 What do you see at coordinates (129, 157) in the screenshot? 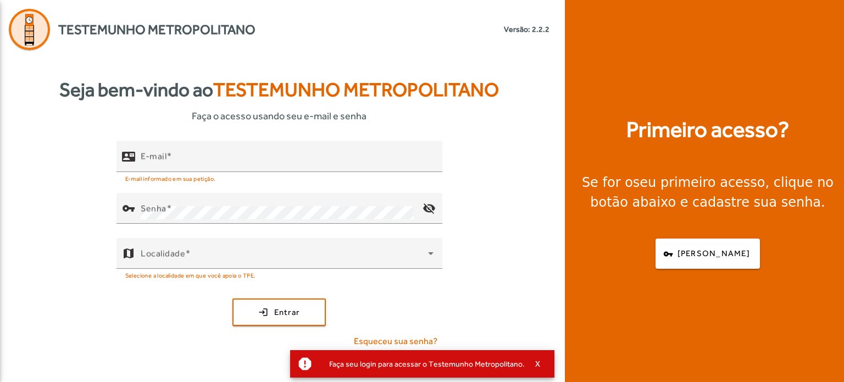
I see `mat-icon: contact_mail` at bounding box center [129, 157].